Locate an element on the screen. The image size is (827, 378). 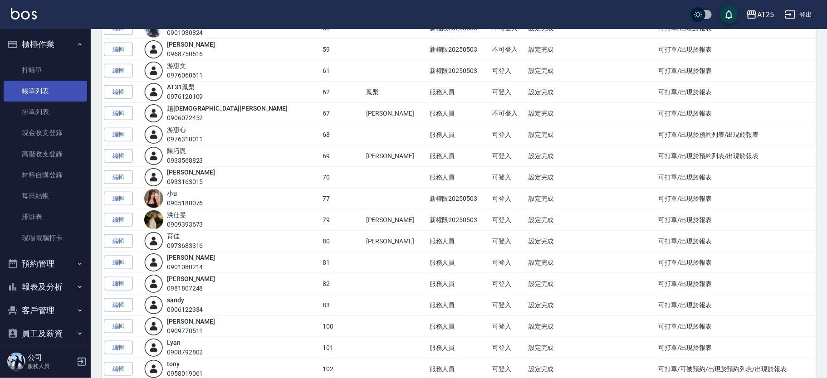
div: 0908792802 is located at coordinates (185, 352).